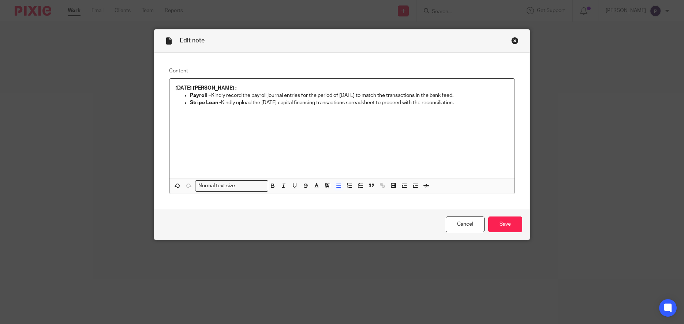 This screenshot has height=324, width=684. Describe the element at coordinates (205, 103) in the screenshot. I see `strong: Stripe Loan -` at that location.